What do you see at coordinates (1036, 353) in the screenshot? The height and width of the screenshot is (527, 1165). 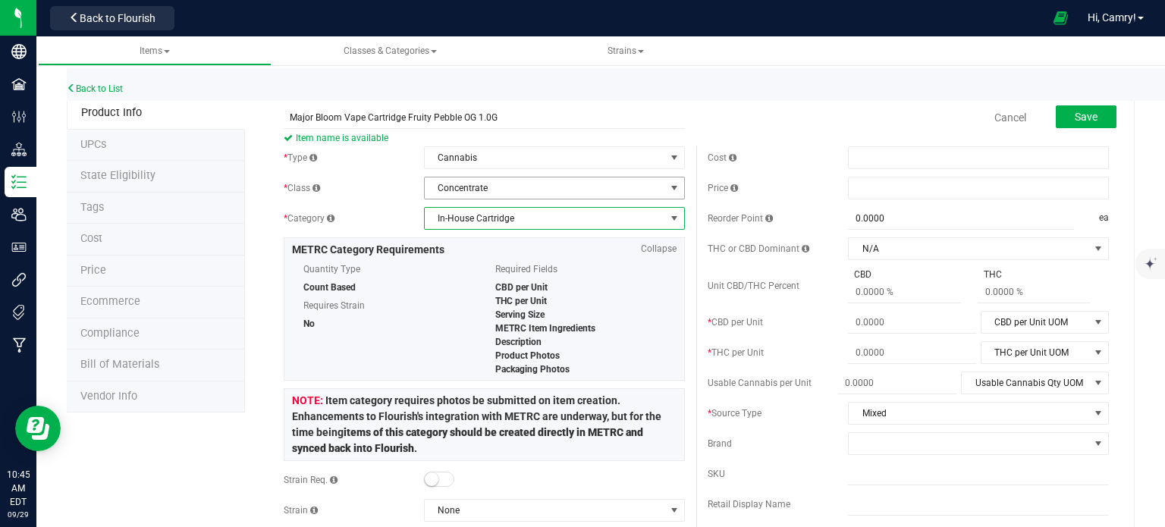 I see `span: THC per Unit UOM` at bounding box center [1036, 353].